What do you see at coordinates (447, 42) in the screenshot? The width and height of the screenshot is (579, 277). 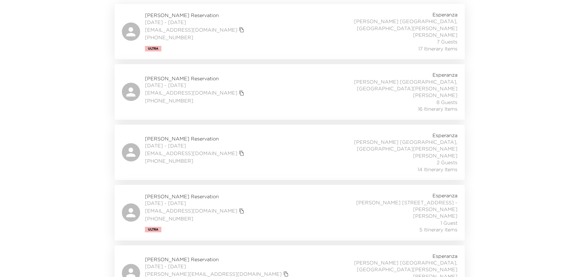 I see `span: 7 Guests` at bounding box center [447, 42].